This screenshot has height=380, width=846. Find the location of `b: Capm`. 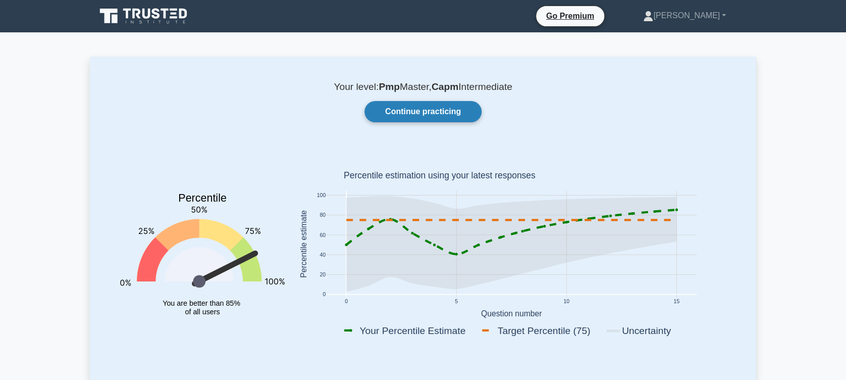

b: Capm is located at coordinates (445, 86).